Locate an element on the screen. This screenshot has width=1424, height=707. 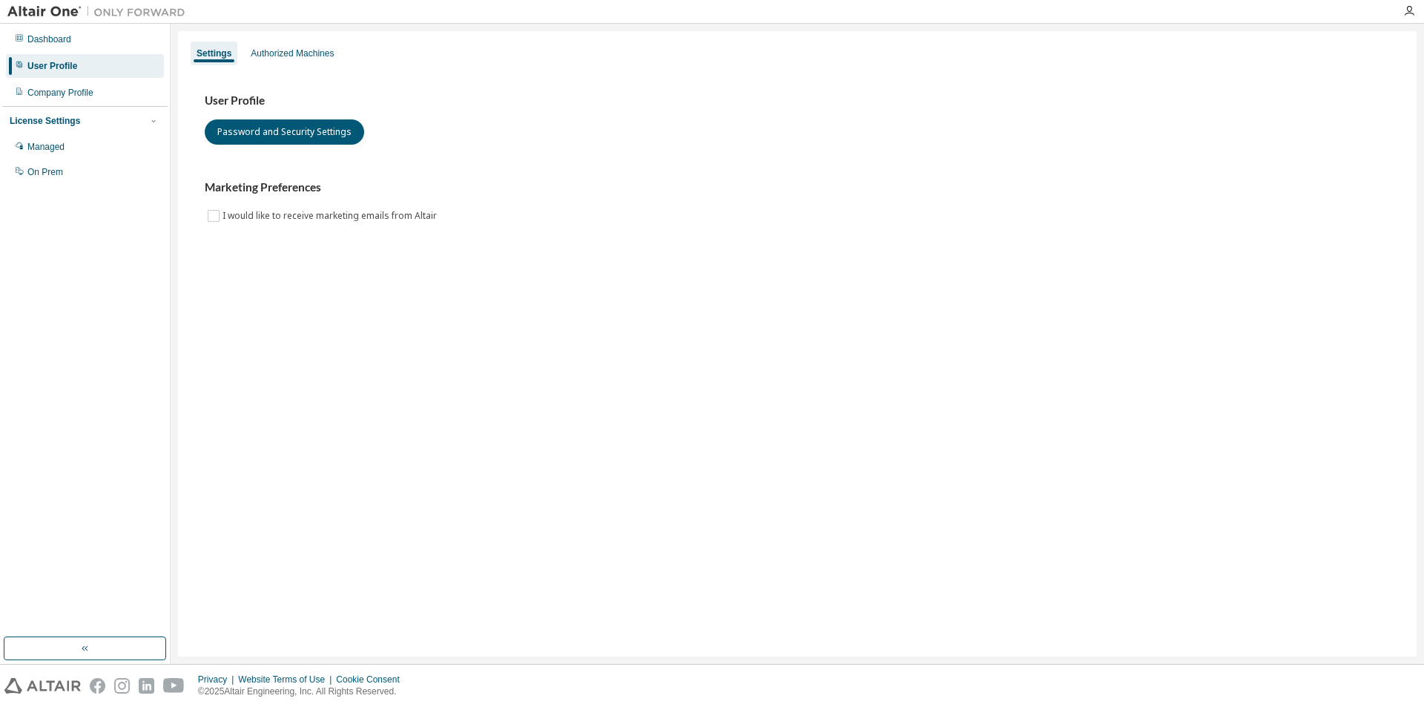
div: Website Terms of Use is located at coordinates (287, 679).